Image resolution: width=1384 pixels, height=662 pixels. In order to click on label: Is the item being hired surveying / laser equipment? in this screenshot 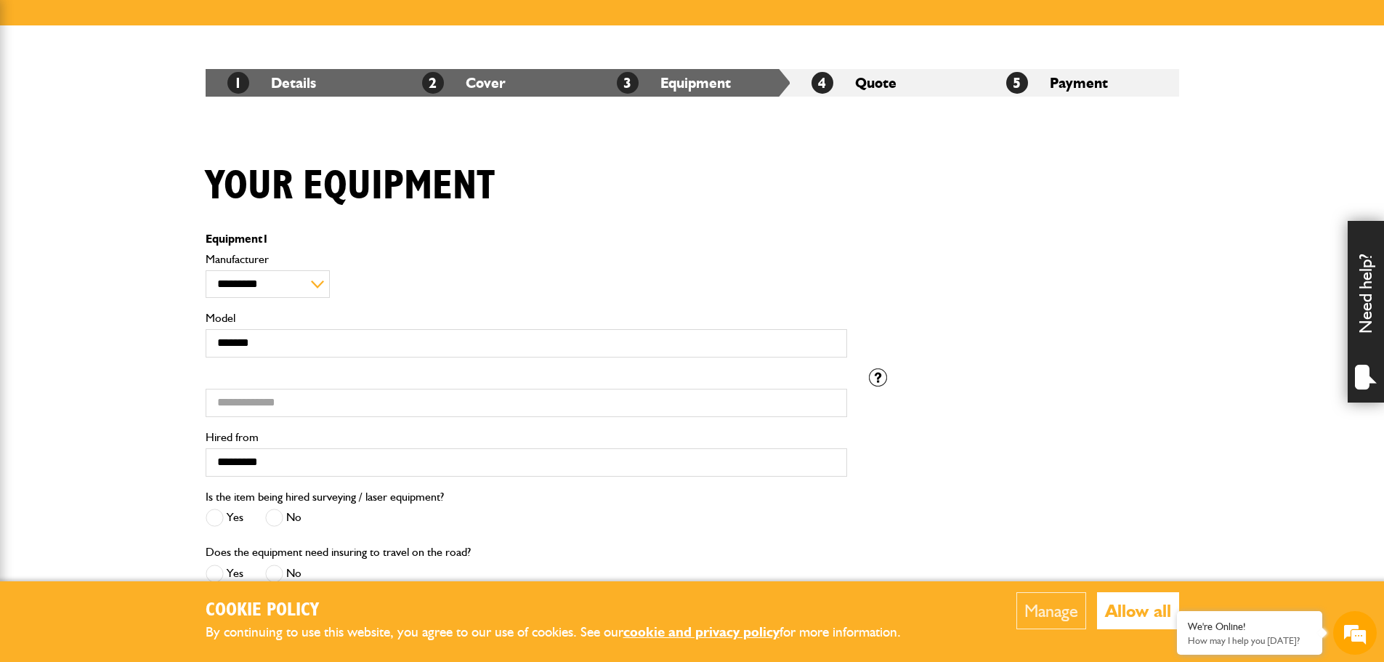, I will do `click(325, 497)`.